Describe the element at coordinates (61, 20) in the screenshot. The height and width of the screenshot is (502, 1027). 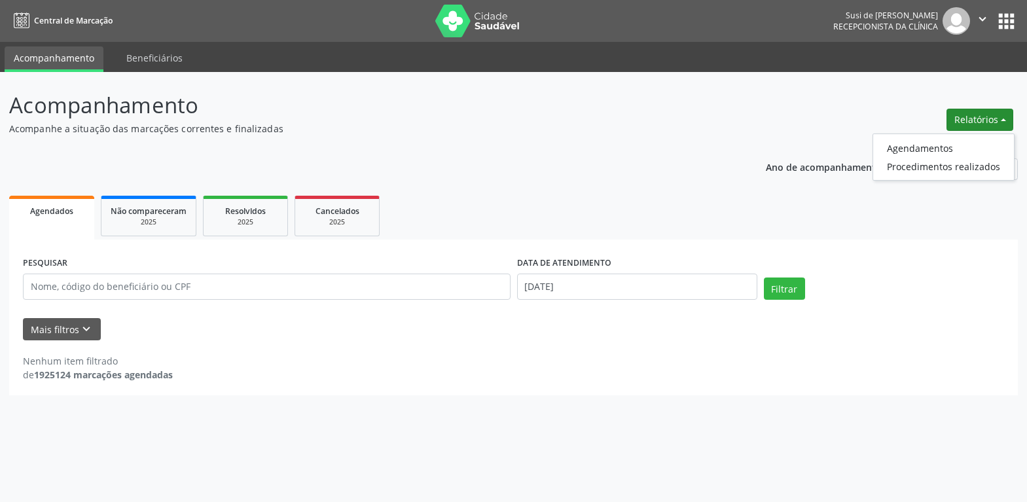
I see `a: Central de Marcação` at that location.